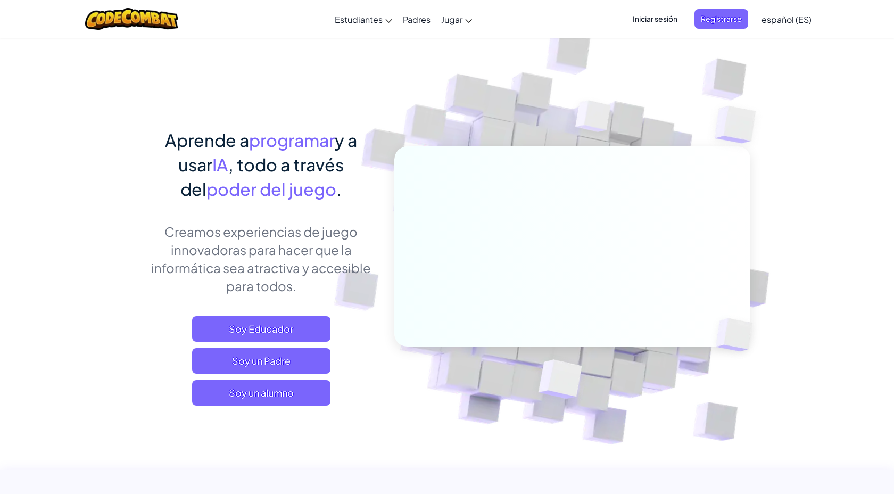 This screenshot has width=894, height=494. What do you see at coordinates (261, 361) in the screenshot?
I see `span: Soy un Padre` at bounding box center [261, 361].